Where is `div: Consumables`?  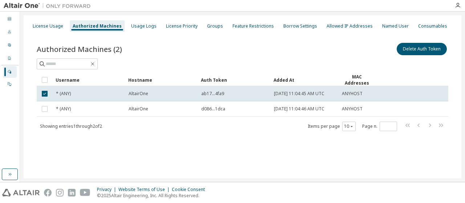
div: Consumables is located at coordinates (433, 26).